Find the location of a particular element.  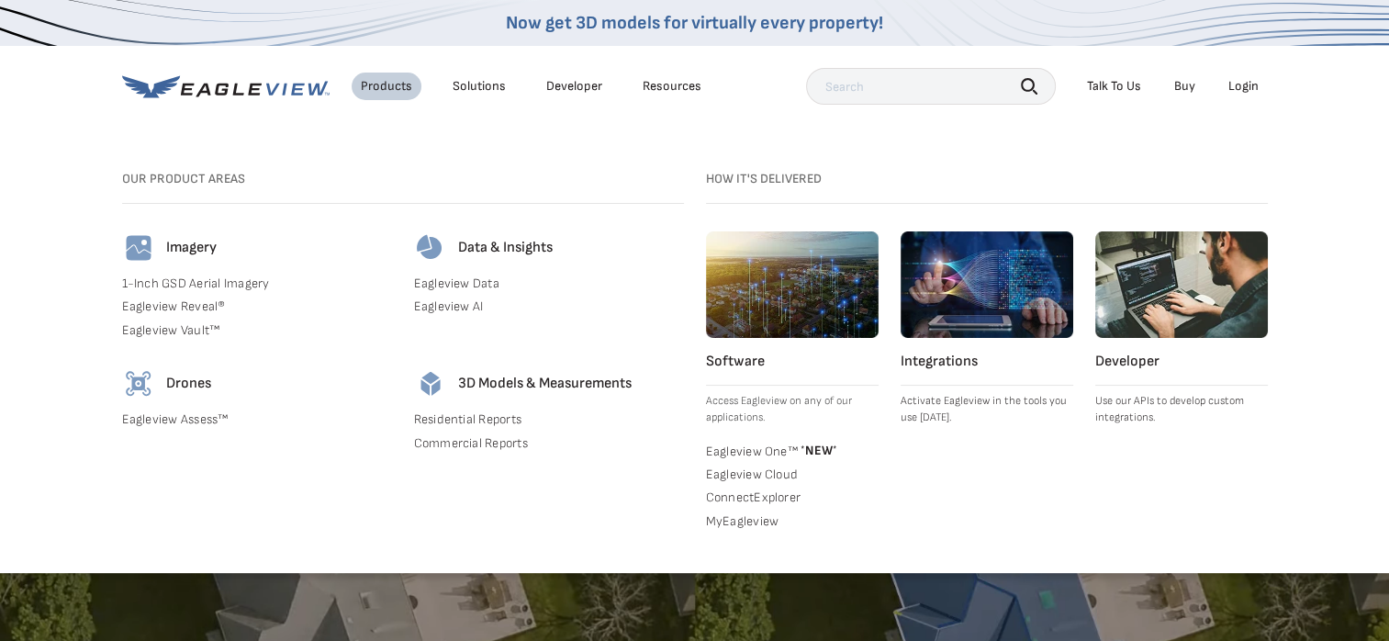

a: MyEagleview is located at coordinates (792, 521).